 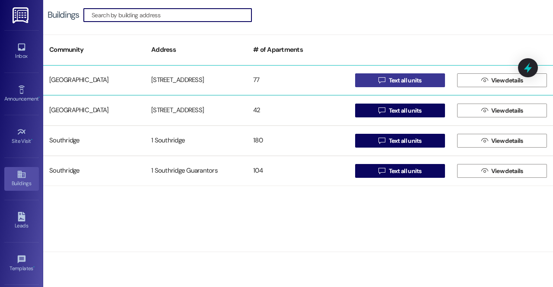 What do you see at coordinates (298, 80) in the screenshot?
I see `div: 77` at bounding box center [298, 80].